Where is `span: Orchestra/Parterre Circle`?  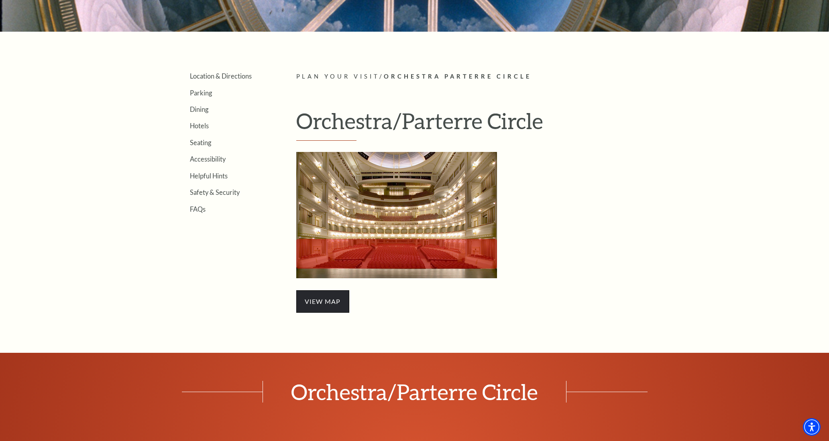 span: Orchestra/Parterre Circle is located at coordinates (414, 392).